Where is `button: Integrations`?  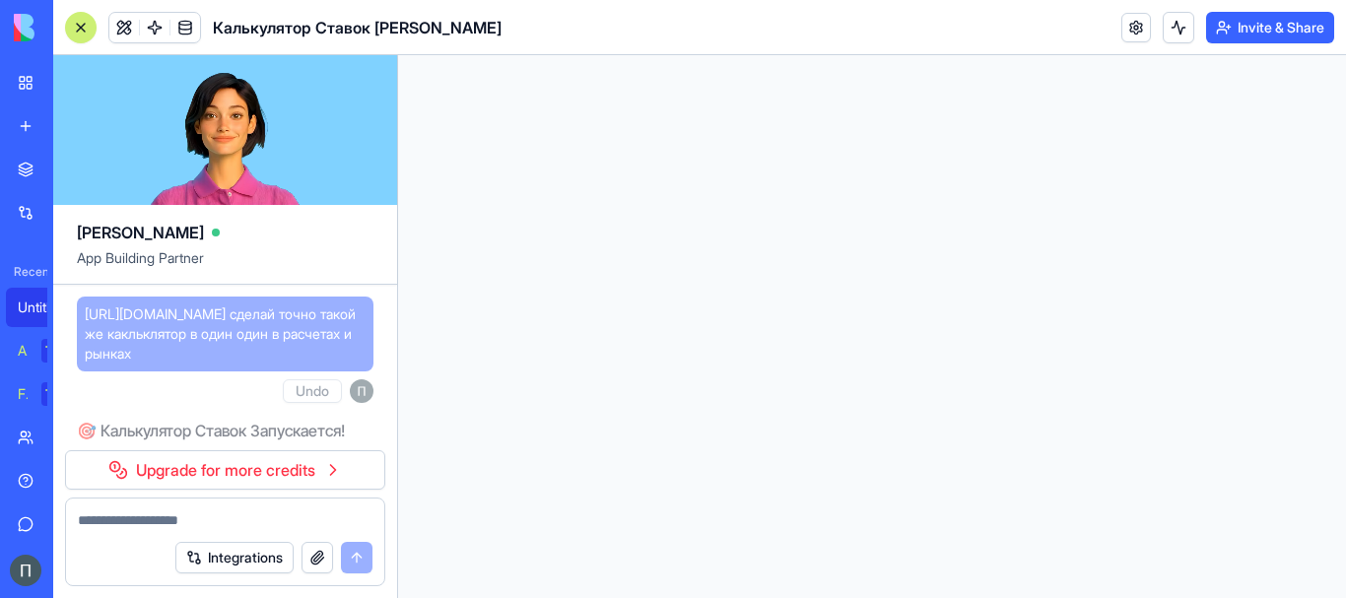
button: Integrations is located at coordinates (235, 558).